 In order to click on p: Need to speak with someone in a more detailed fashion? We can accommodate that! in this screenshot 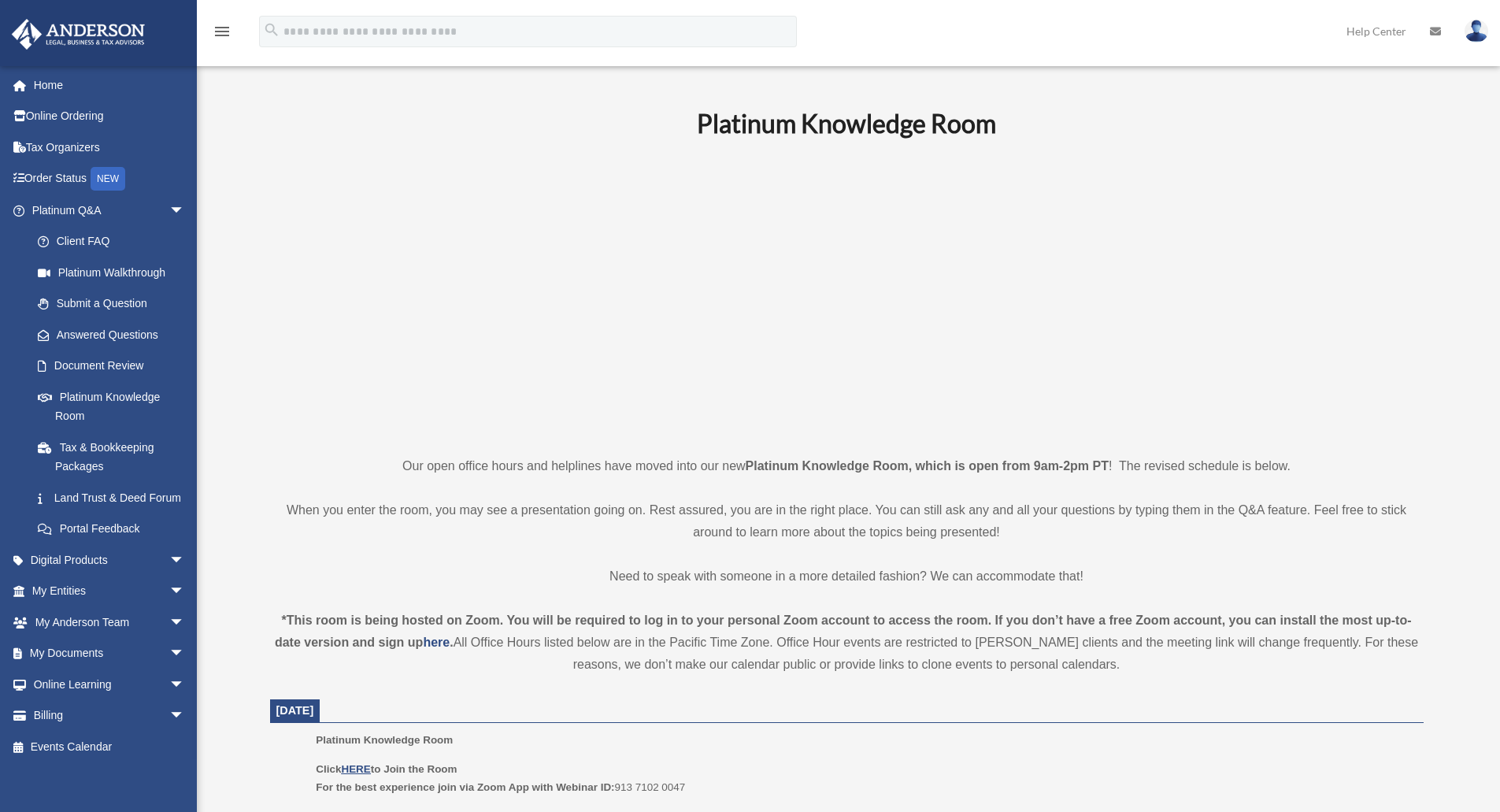, I will do `click(846, 577)`.